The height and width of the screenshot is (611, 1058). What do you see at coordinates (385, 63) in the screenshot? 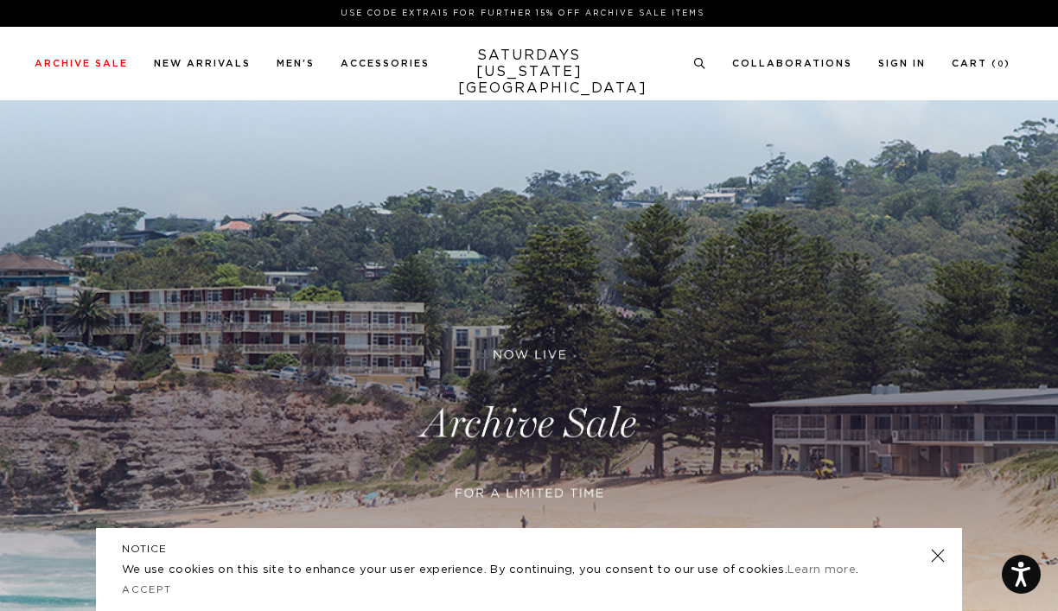
I see `a: Accessories` at bounding box center [385, 63].